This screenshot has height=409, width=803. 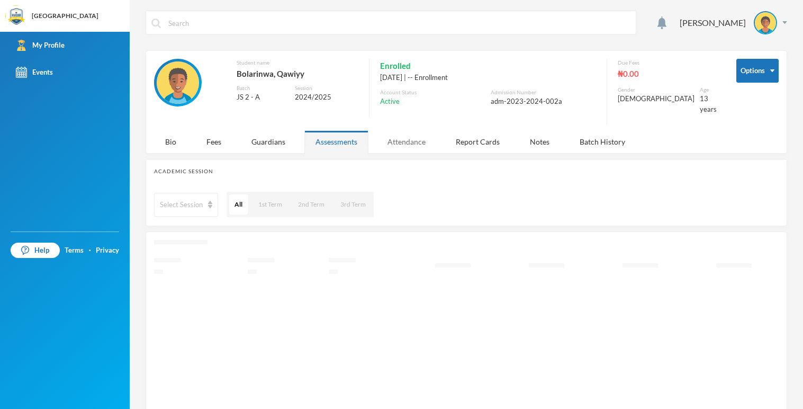 I want to click on div: JS 2 - A, so click(x=262, y=97).